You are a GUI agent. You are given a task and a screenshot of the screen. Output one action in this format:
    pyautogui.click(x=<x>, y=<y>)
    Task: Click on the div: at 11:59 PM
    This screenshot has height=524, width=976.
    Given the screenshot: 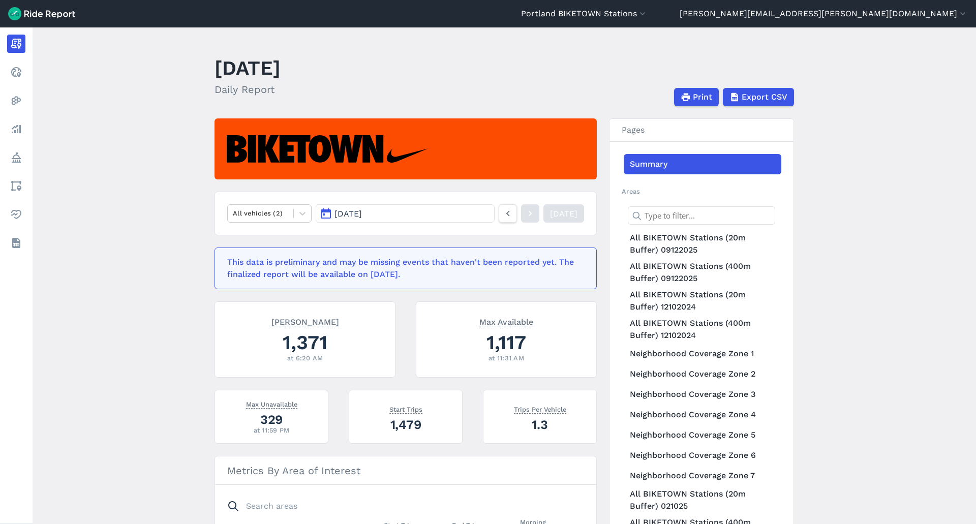 What is the action you would take?
    pyautogui.click(x=272, y=430)
    